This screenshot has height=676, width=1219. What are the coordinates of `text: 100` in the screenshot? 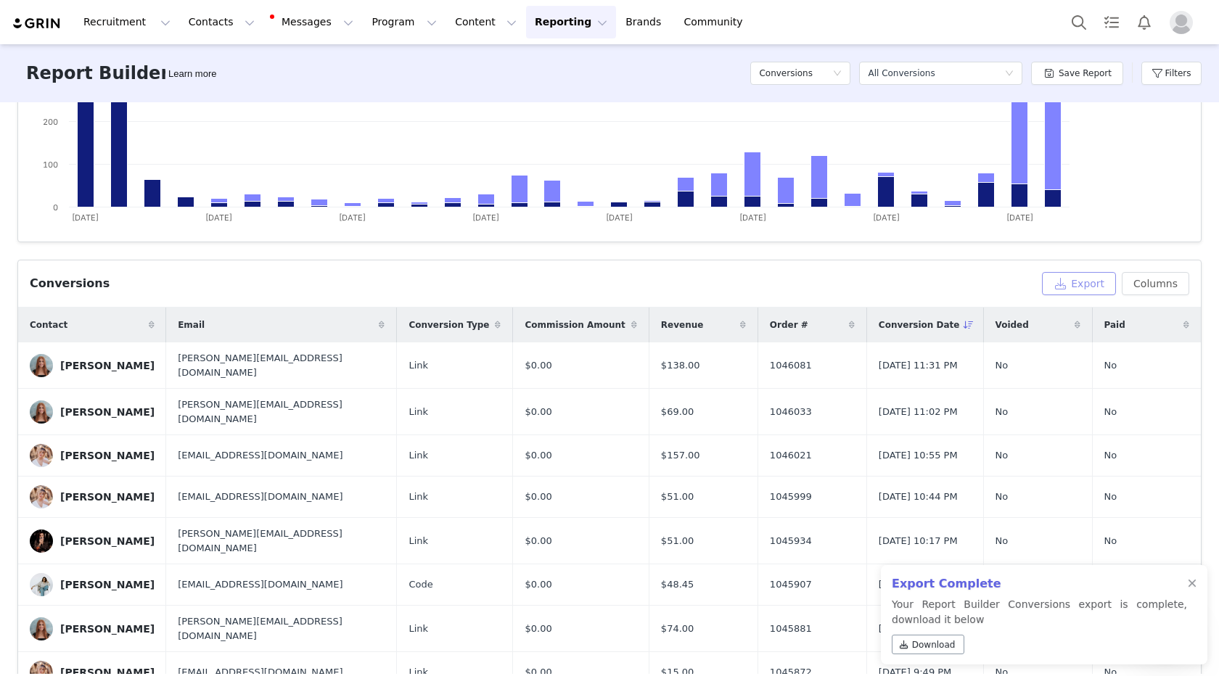 It's located at (50, 165).